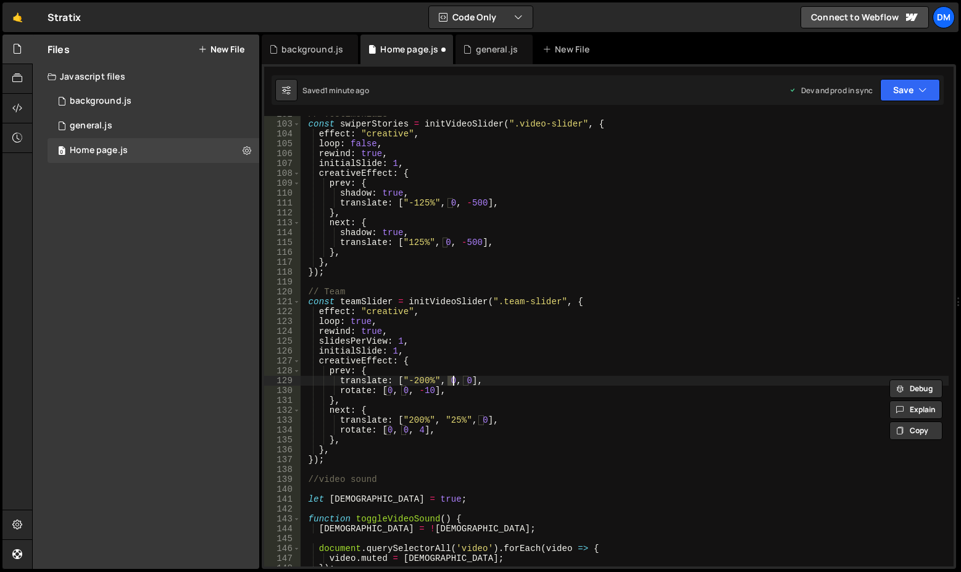  Describe the element at coordinates (282, 174) in the screenshot. I see `div: 108` at that location.